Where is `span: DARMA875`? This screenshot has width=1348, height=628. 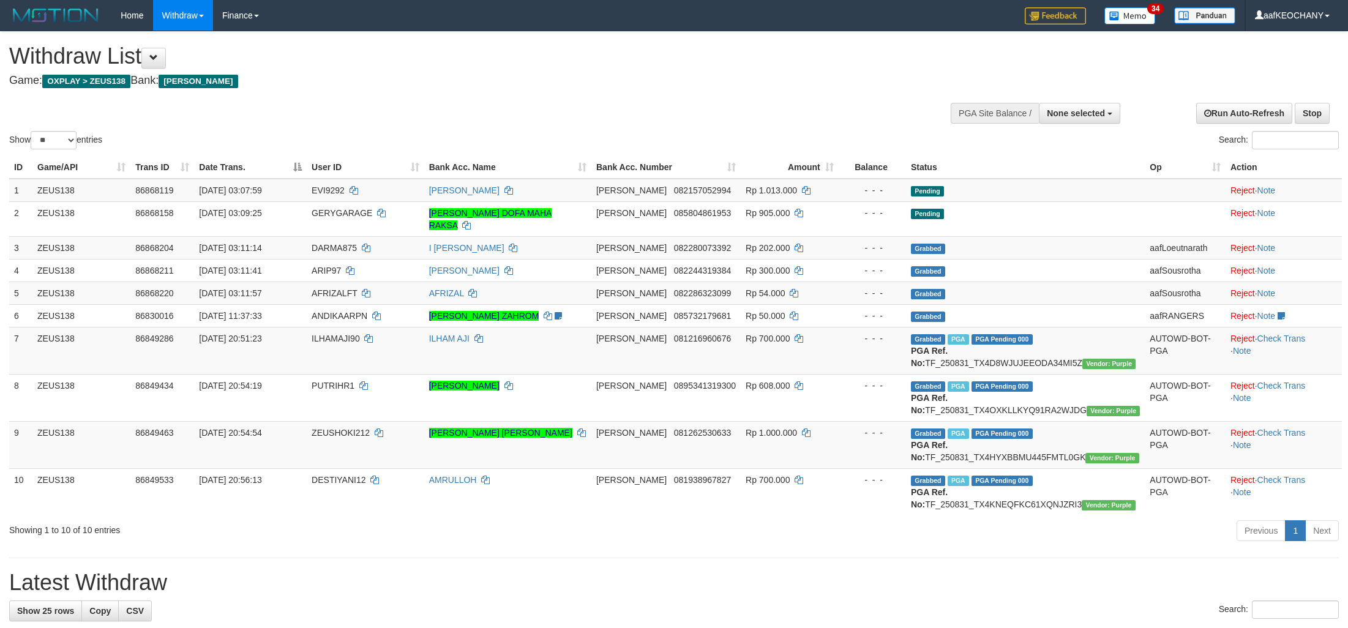 span: DARMA875 is located at coordinates (334, 248).